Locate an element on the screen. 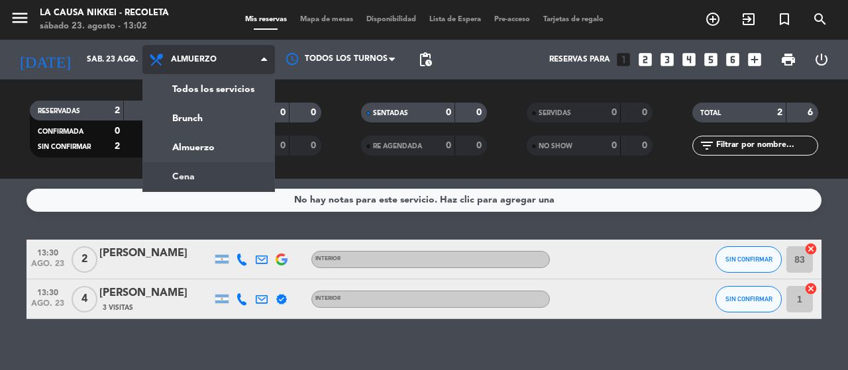 This screenshot has height=370, width=848. input: Filtrar por nombre... is located at coordinates (766, 146).